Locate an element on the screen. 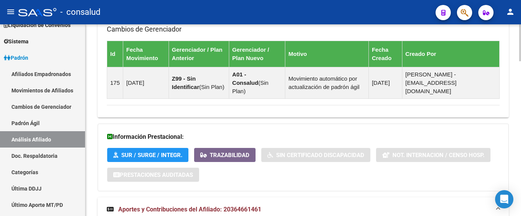 This screenshot has height=216, width=521. th: Creado Por is located at coordinates (450, 54).